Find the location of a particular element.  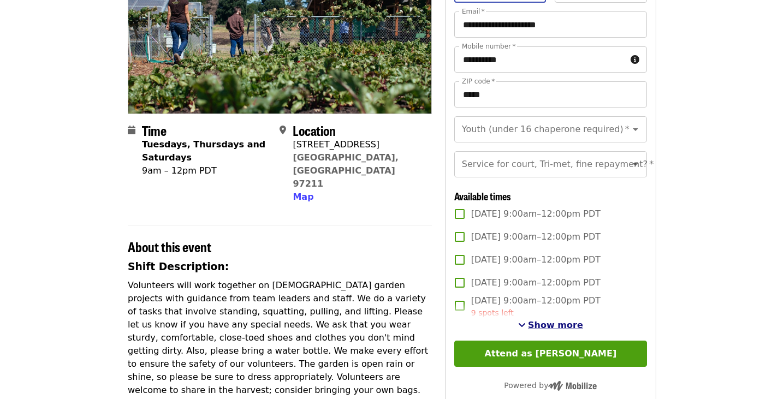

i: circle-info icon is located at coordinates (635, 59).